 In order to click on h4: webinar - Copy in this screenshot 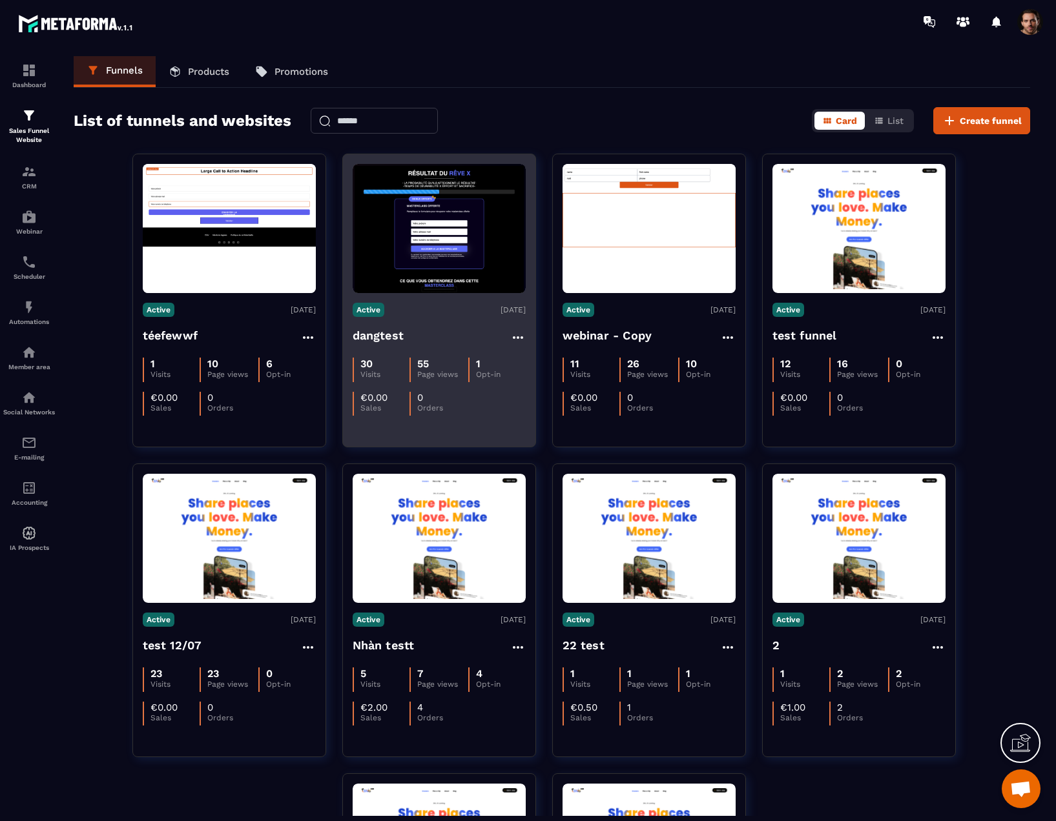, I will do `click(607, 336)`.